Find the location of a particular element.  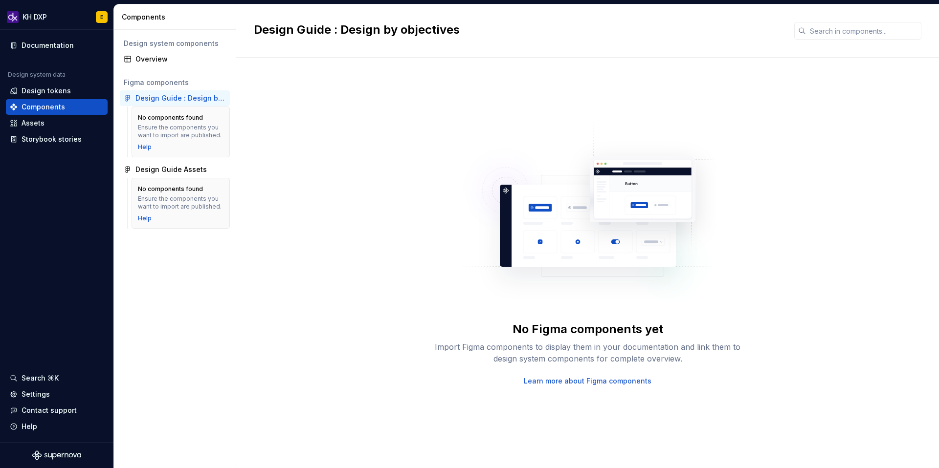

div: Settings is located at coordinates (36, 394).